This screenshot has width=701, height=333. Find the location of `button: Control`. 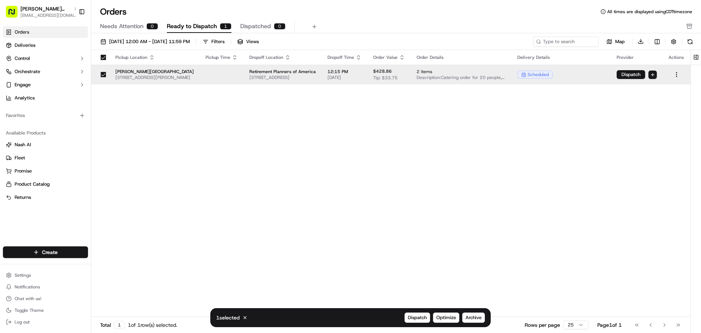

button: Control is located at coordinates (45, 58).